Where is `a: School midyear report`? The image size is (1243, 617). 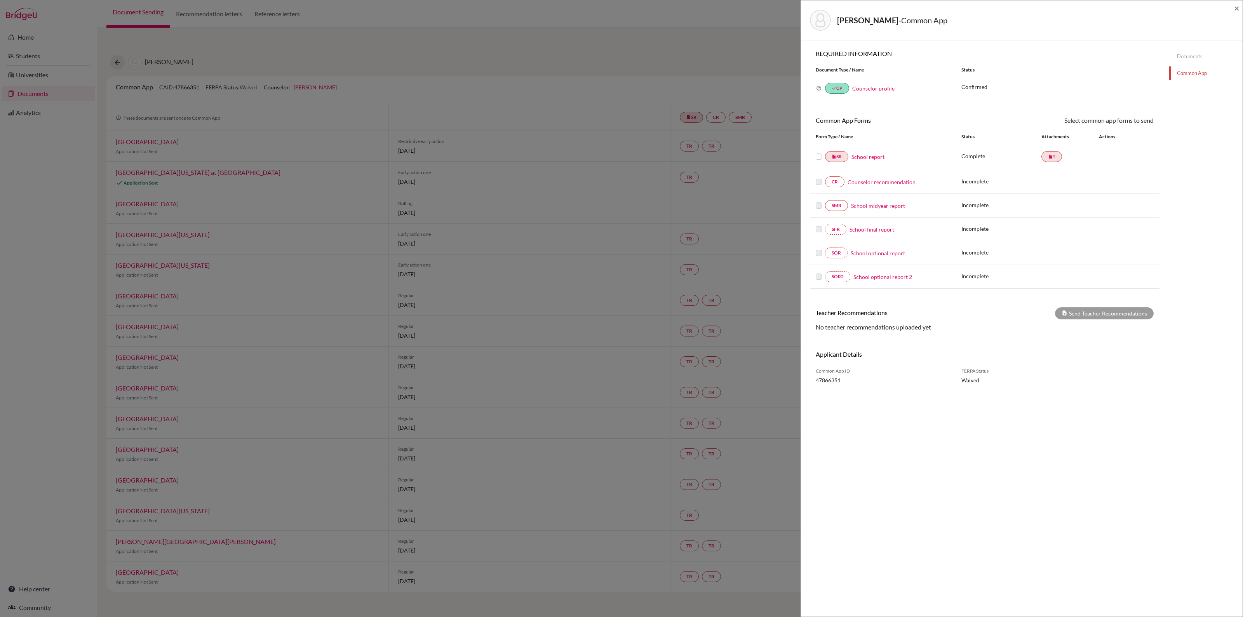
a: School midyear report is located at coordinates (878, 205).